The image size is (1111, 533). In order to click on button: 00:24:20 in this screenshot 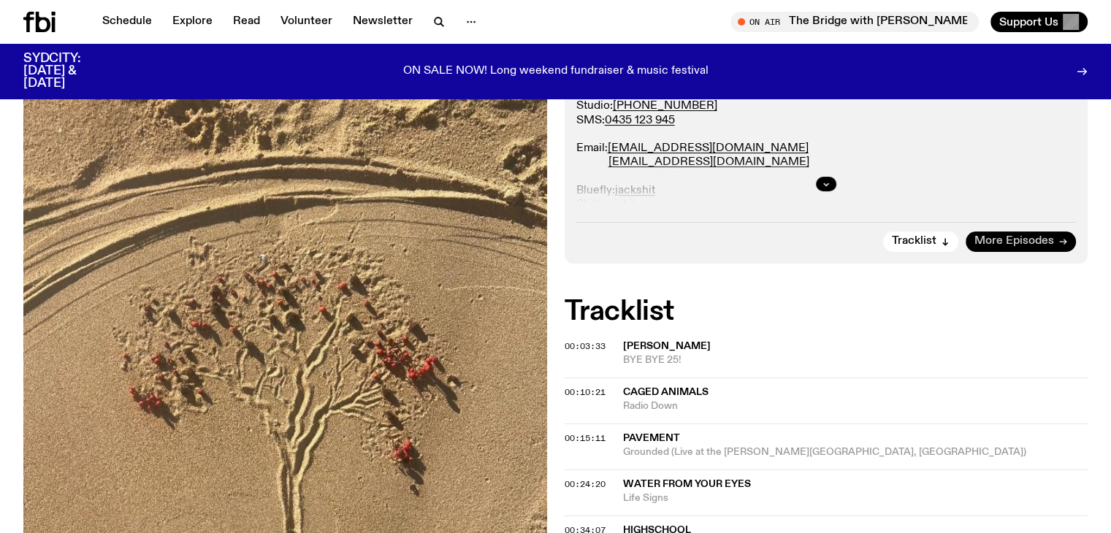, I will do `click(585, 484)`.